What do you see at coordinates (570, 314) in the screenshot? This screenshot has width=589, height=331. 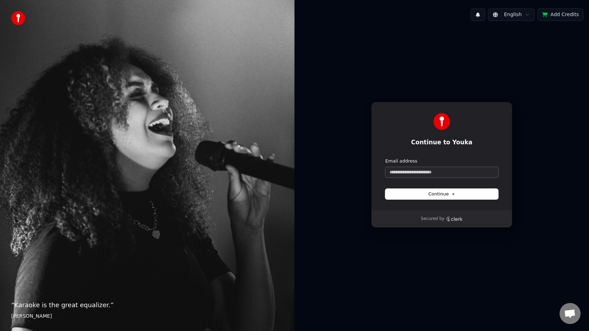 I see `div: Open chat` at bounding box center [570, 314].